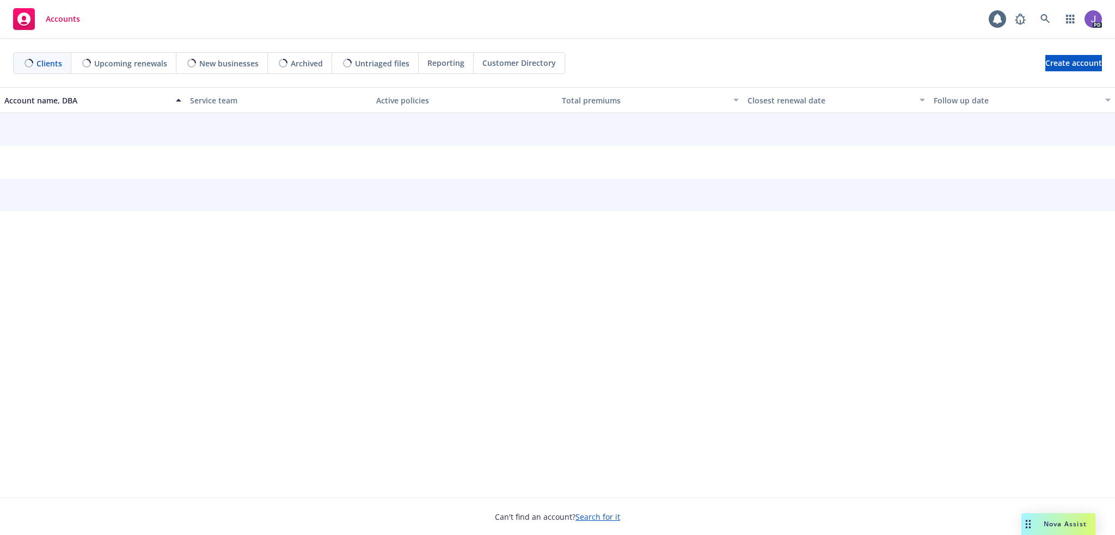 This screenshot has height=535, width=1115. Describe the element at coordinates (229, 63) in the screenshot. I see `span: New businesses` at that location.